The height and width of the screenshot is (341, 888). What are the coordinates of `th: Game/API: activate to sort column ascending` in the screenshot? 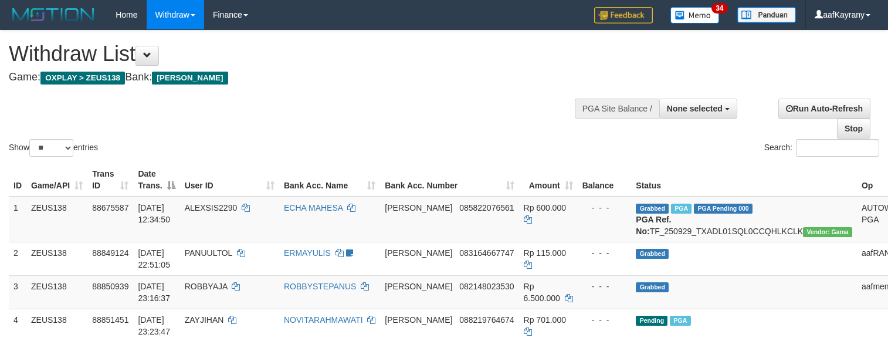 It's located at (57, 179).